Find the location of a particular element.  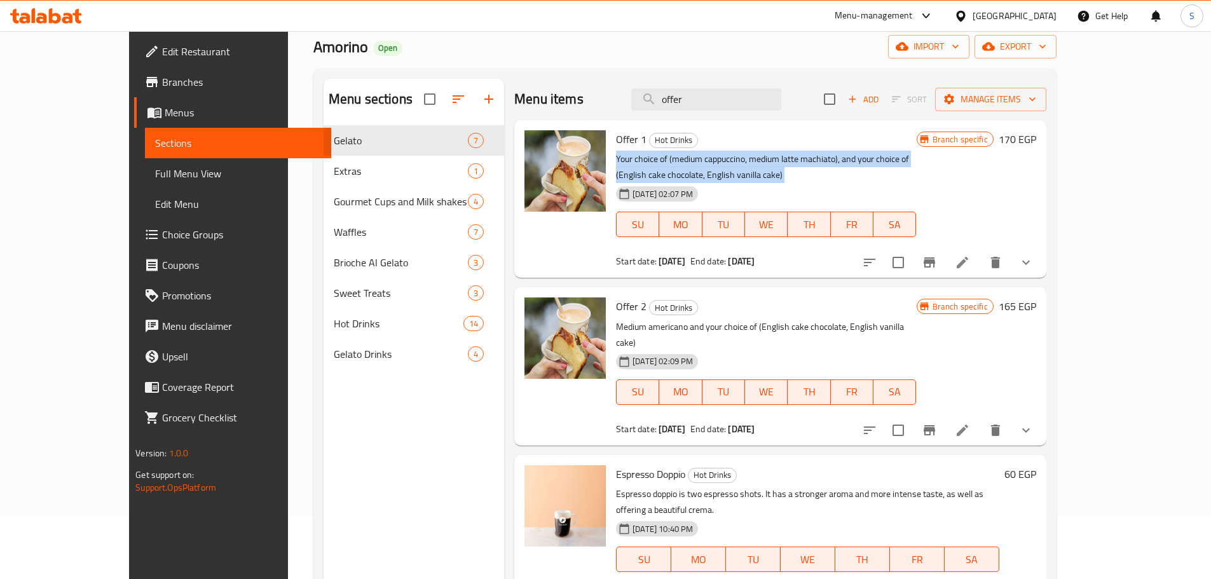

span: 14 is located at coordinates (473, 323).